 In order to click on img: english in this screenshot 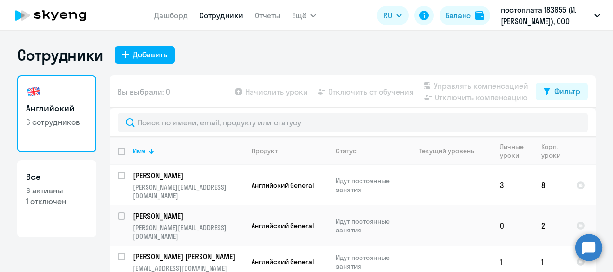, I will do `click(34, 92)`.